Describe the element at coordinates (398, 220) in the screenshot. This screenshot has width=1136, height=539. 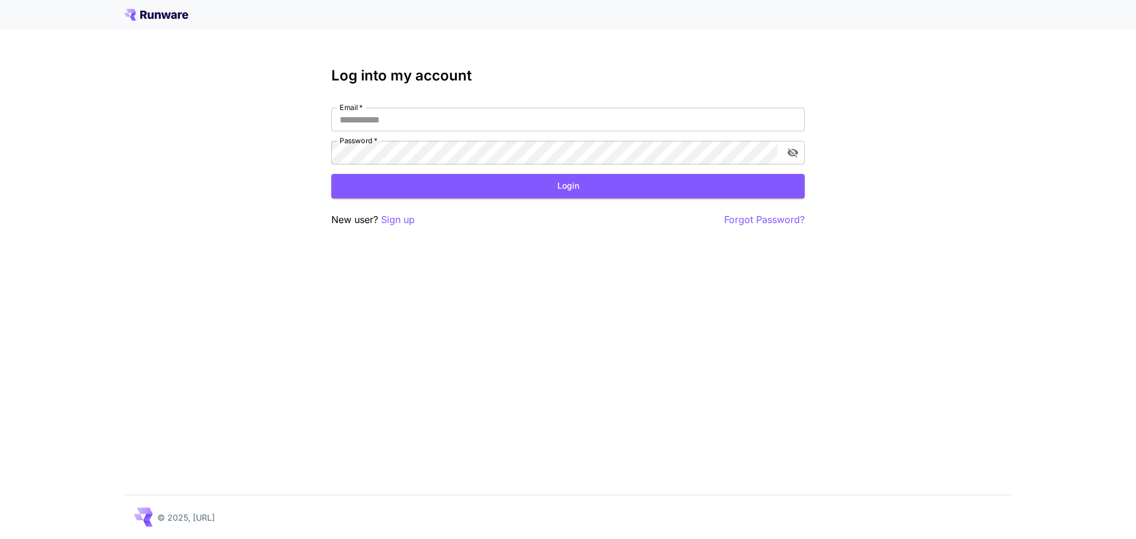
I see `button: Sign up` at that location.